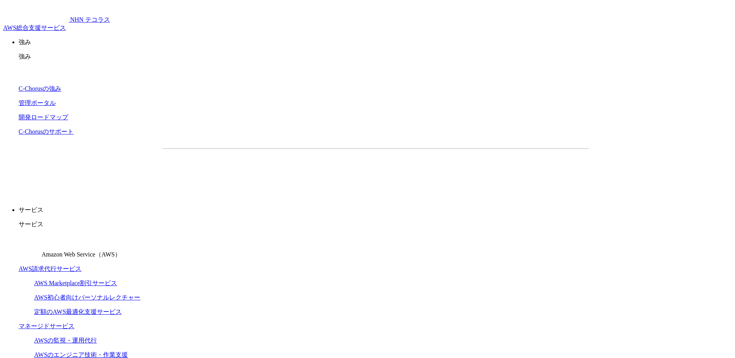 This screenshot has height=358, width=735. Describe the element at coordinates (81, 355) in the screenshot. I see `a: AWSのエンジニア技術・作業支援` at that location.